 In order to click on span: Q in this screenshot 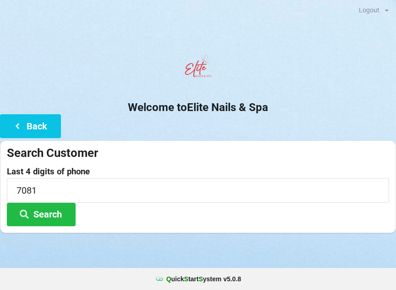, I will do `click(169, 279)`.